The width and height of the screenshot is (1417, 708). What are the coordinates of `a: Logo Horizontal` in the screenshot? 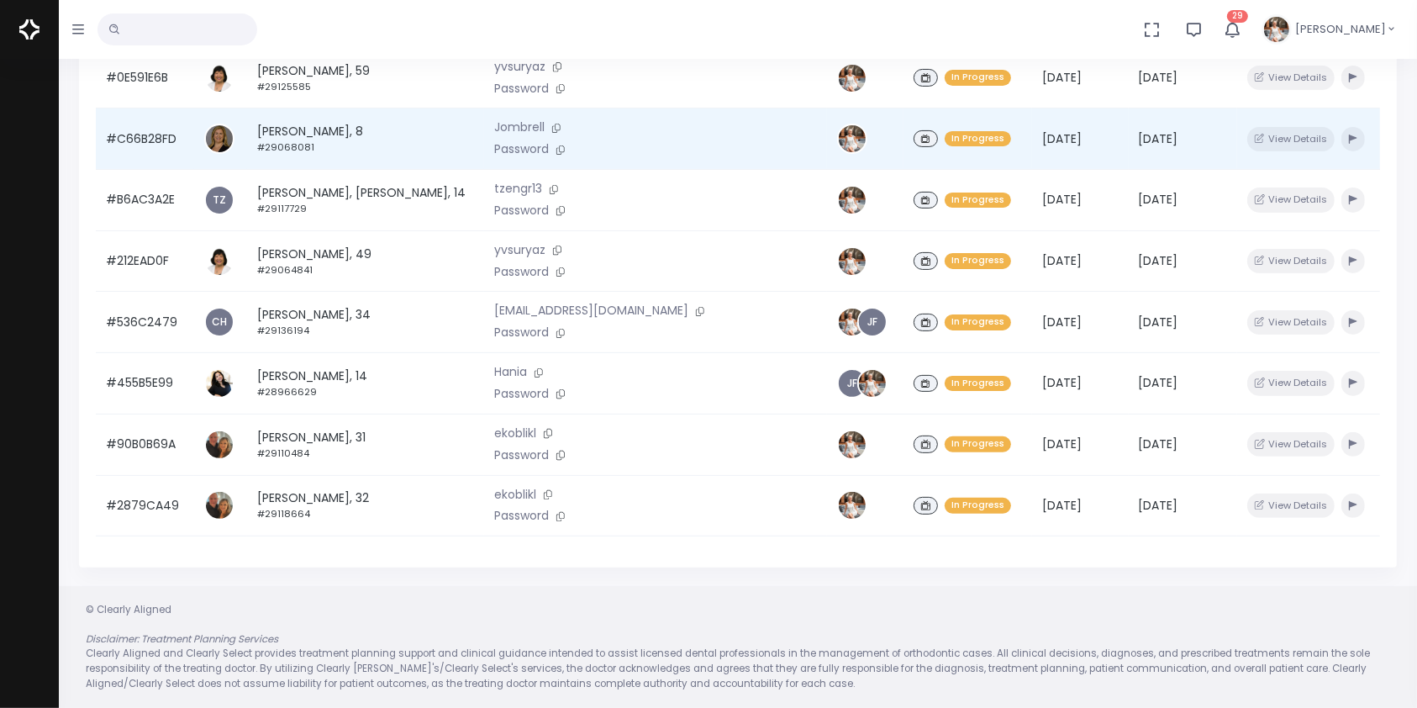 It's located at (29, 29).